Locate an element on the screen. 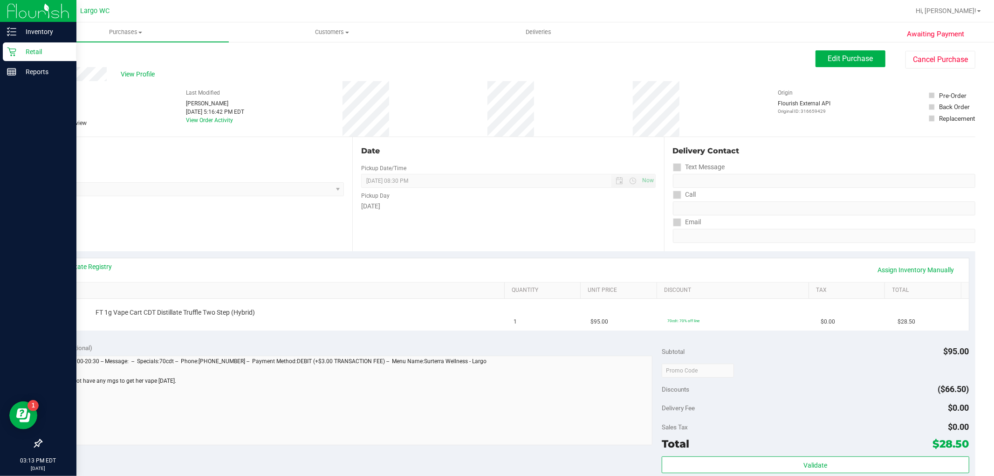  a: SKU is located at coordinates (278, 290).